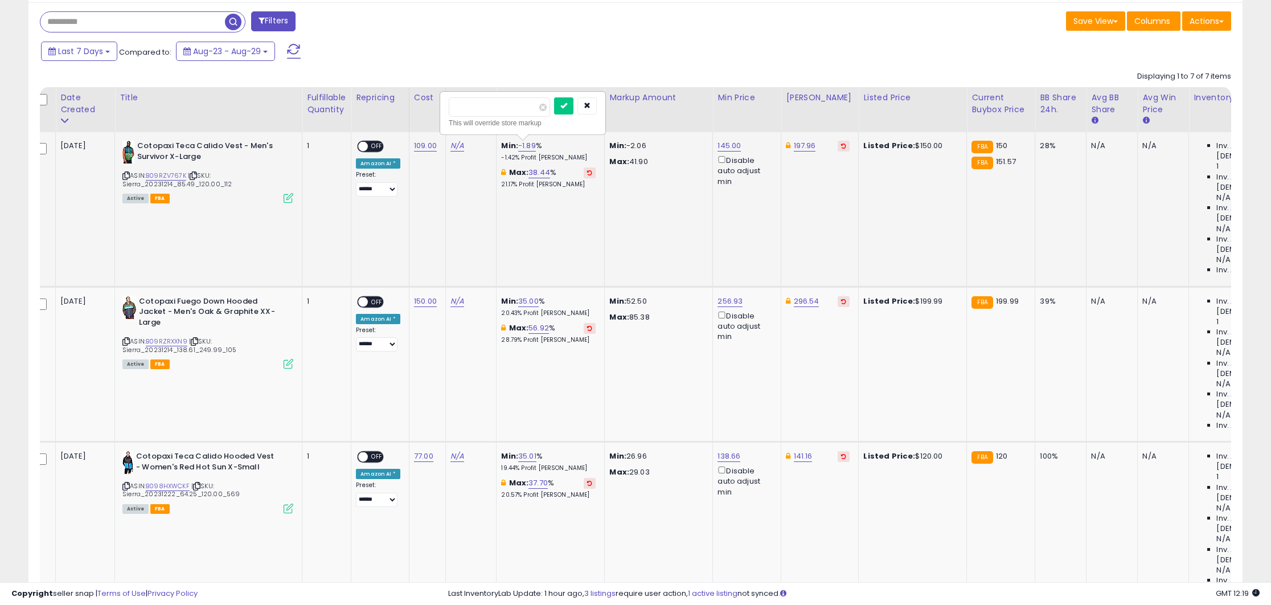  I want to click on strong: Min:, so click(618, 455).